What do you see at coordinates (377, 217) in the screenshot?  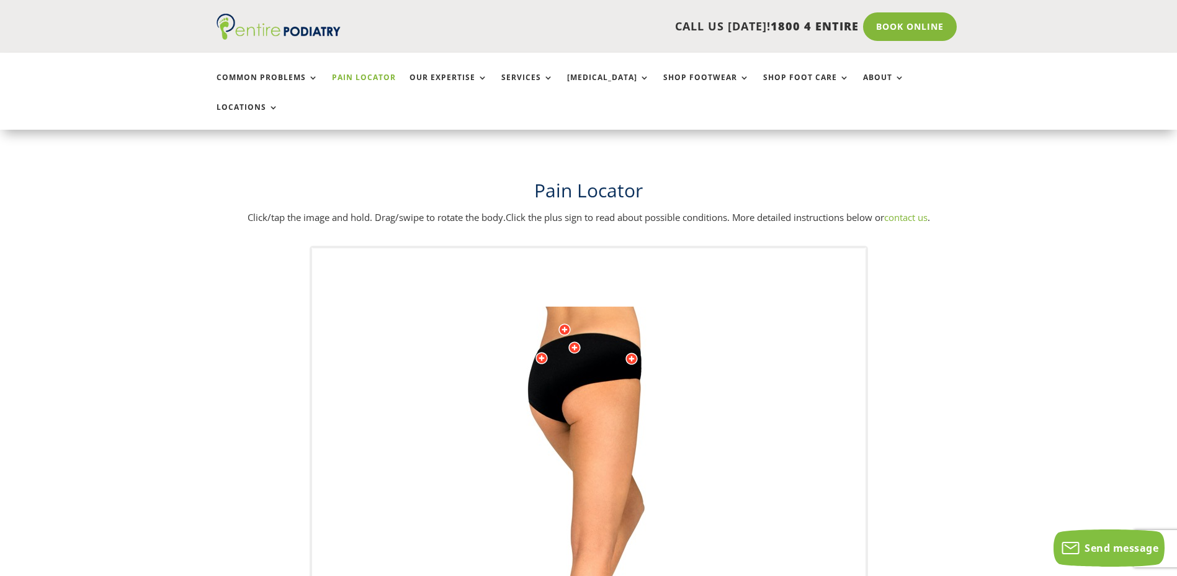 I see `span: Click/tap the image and hold. Drag/swipe to rotate the body.` at bounding box center [377, 217].